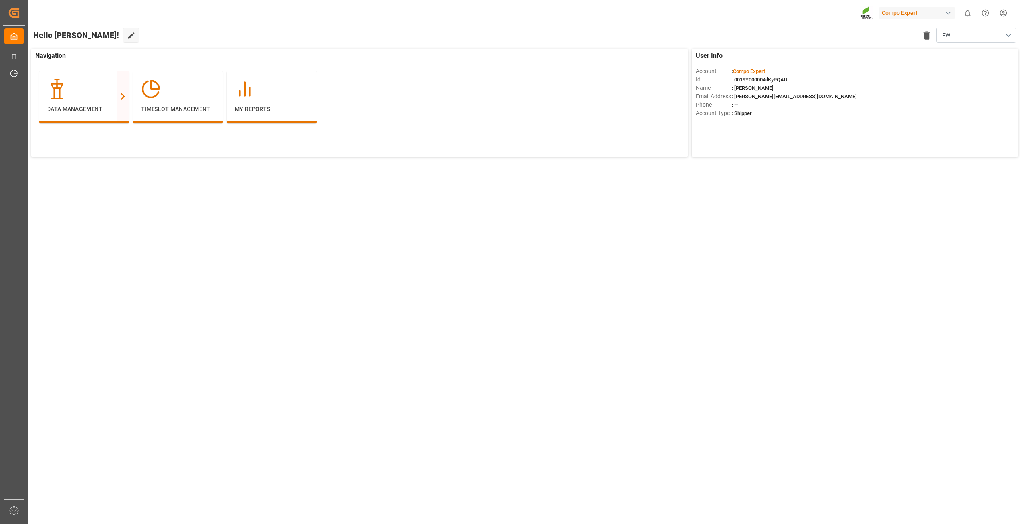  What do you see at coordinates (50, 56) in the screenshot?
I see `span: Navigation` at bounding box center [50, 56].